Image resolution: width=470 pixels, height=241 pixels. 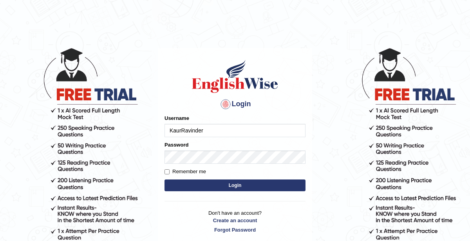 I want to click on img: Logo of English Wise sign in for intelligent practice with AI, so click(x=235, y=76).